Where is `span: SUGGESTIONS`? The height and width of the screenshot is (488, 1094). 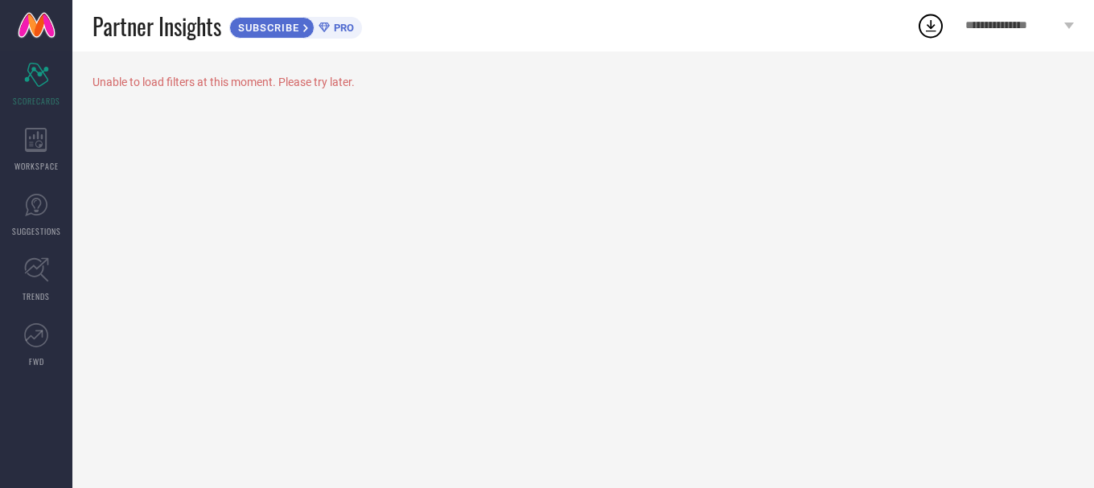
span: SUGGESTIONS is located at coordinates (36, 231).